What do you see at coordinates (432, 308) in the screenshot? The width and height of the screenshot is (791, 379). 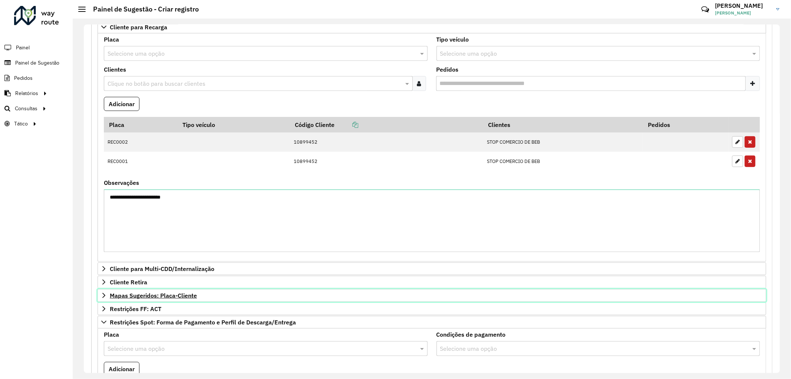 I see `a: Restrições FF: ACT` at bounding box center [432, 308].